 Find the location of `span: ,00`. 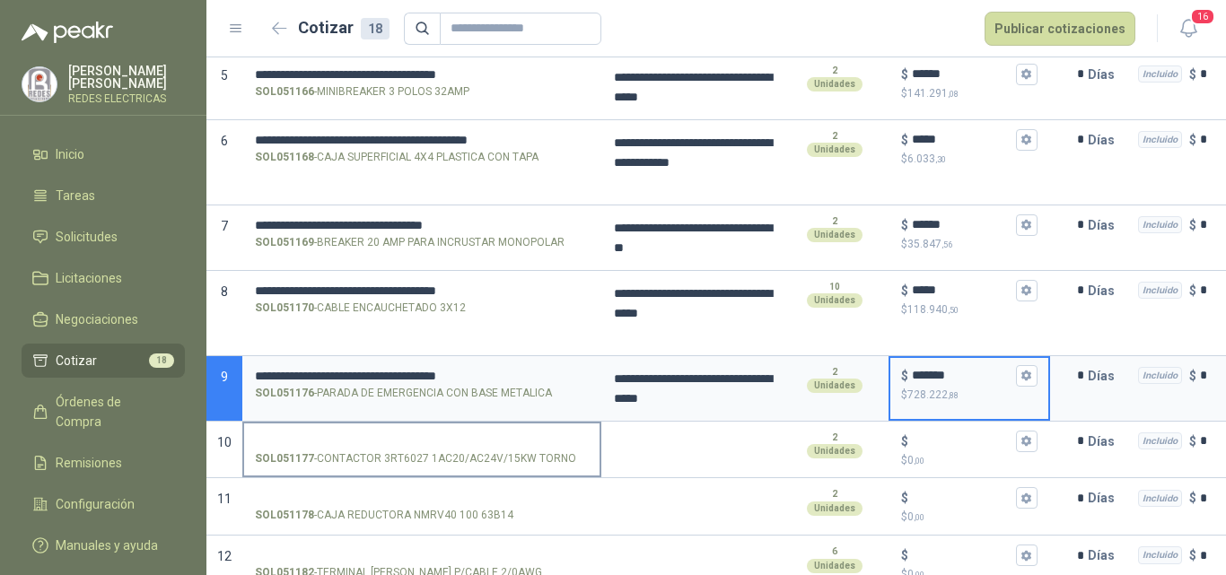

span: ,00 is located at coordinates (919, 517).